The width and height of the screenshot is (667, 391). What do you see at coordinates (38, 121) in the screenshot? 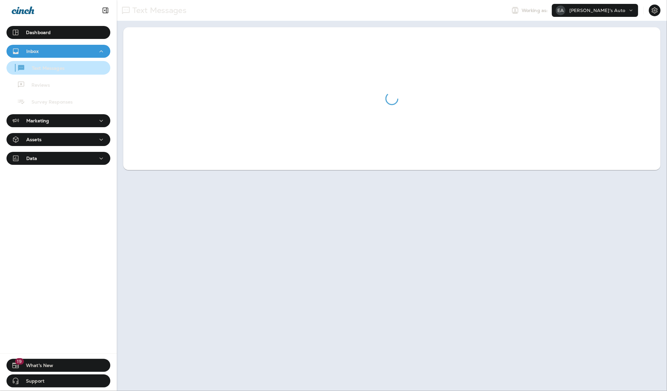
I see `p: Marketing` at bounding box center [38, 121].